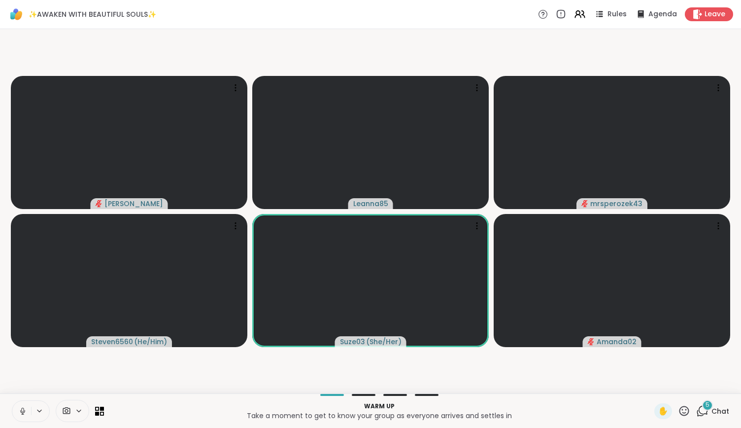  What do you see at coordinates (92, 14) in the screenshot?
I see `span: ✨AWAKEN WITH BEAUTIFUL SOULS✨` at bounding box center [92, 14].